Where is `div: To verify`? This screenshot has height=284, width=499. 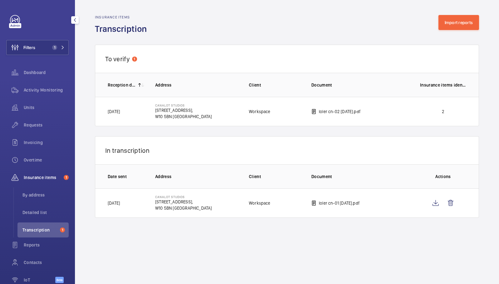
div: To verify is located at coordinates (287, 59).